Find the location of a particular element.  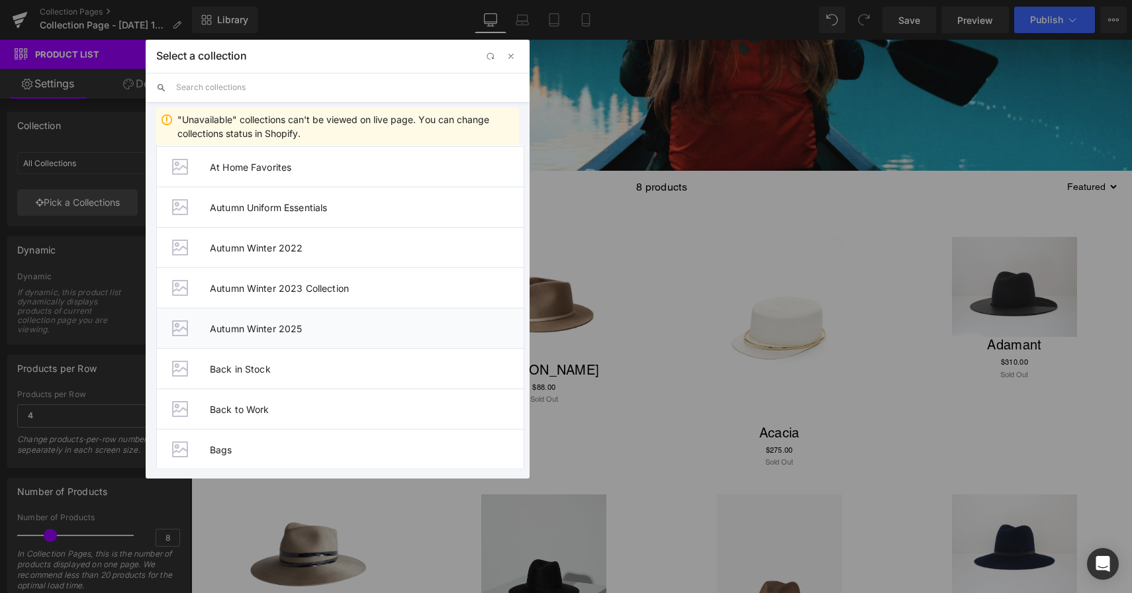

img: Acacia is located at coordinates (588, 291).